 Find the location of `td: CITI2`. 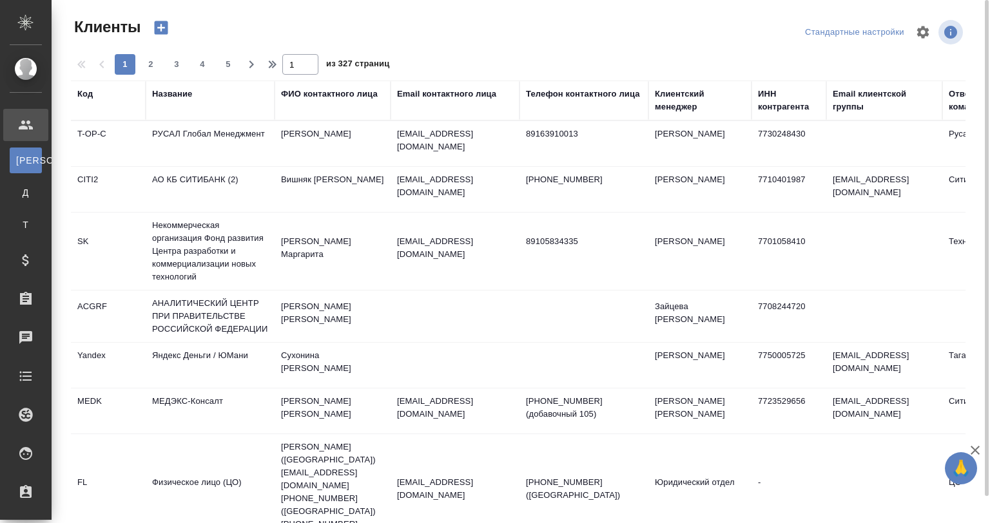

td: CITI2 is located at coordinates (108, 189).